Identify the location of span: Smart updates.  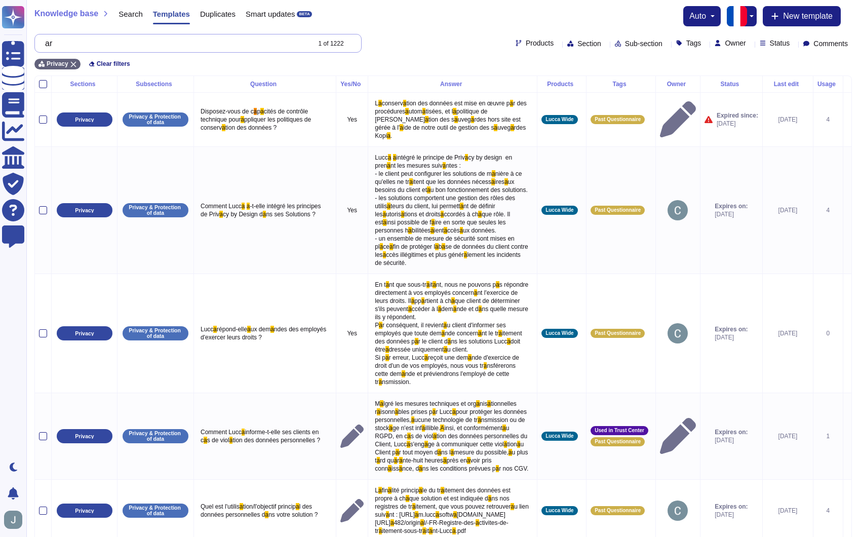
(270, 14).